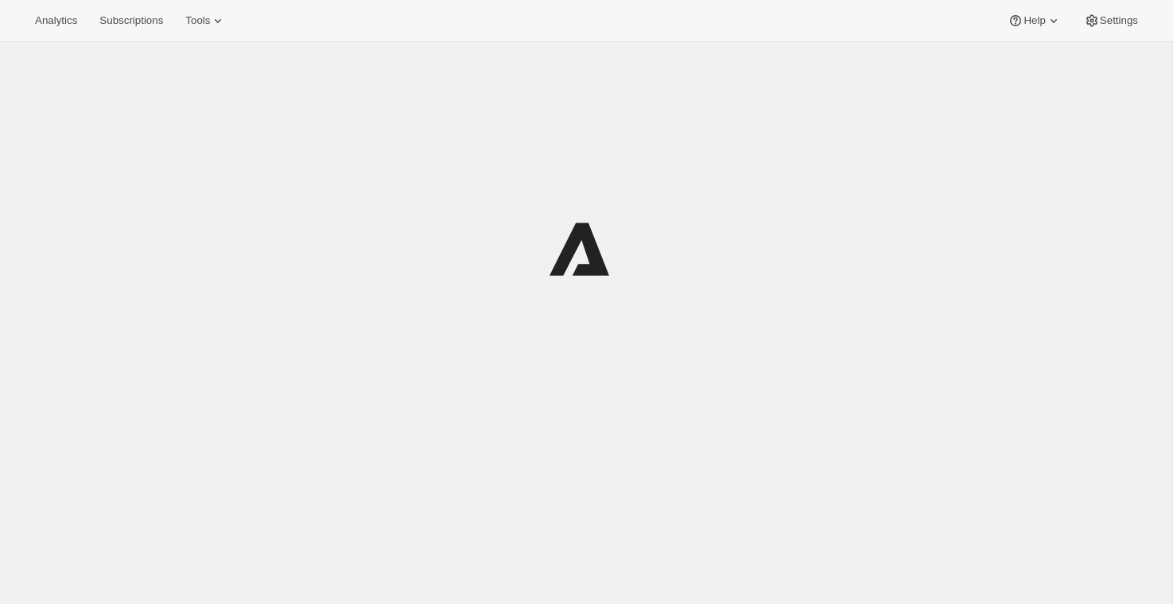 The width and height of the screenshot is (1173, 604). I want to click on span: Subscriptions, so click(131, 21).